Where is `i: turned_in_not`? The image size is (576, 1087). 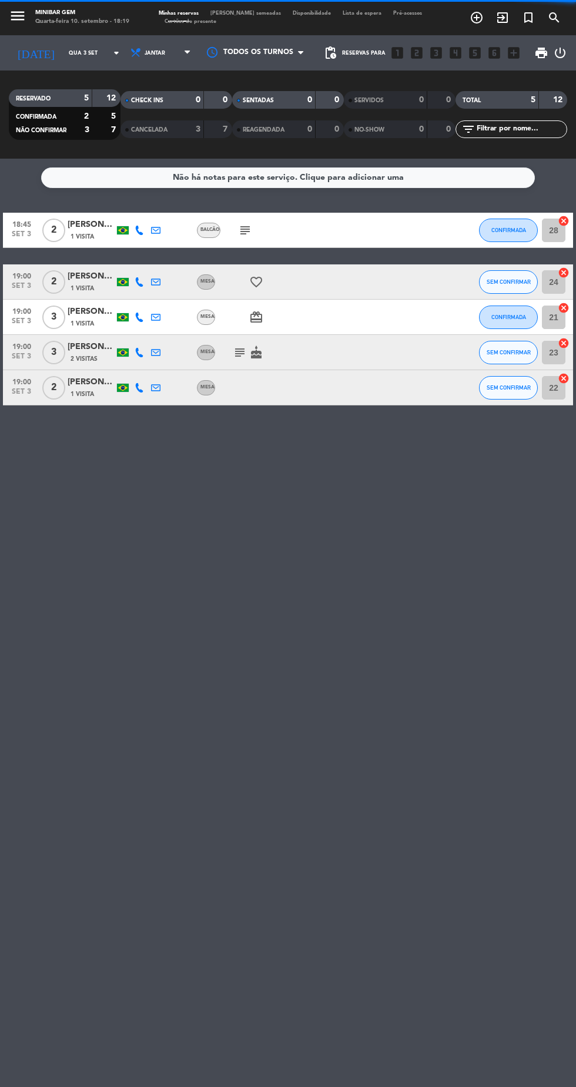 i: turned_in_not is located at coordinates (528, 18).